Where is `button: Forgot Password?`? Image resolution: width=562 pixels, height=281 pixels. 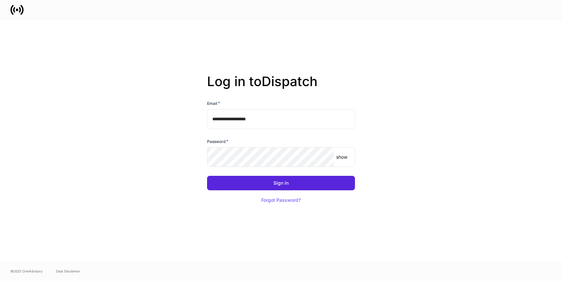 button: Forgot Password? is located at coordinates (281, 200).